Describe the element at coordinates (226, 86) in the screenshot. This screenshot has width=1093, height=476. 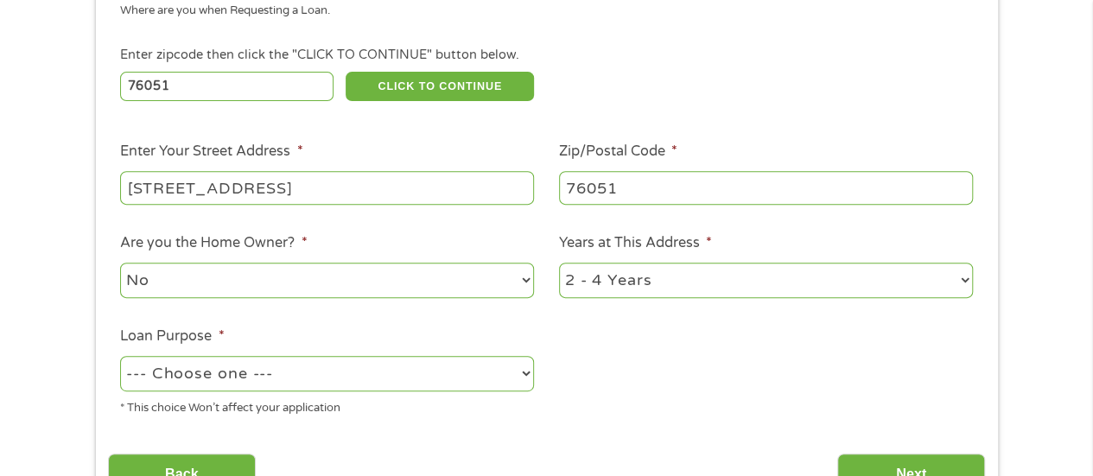
I see `input: Enter Zipcode (e.g 01510)` at that location.